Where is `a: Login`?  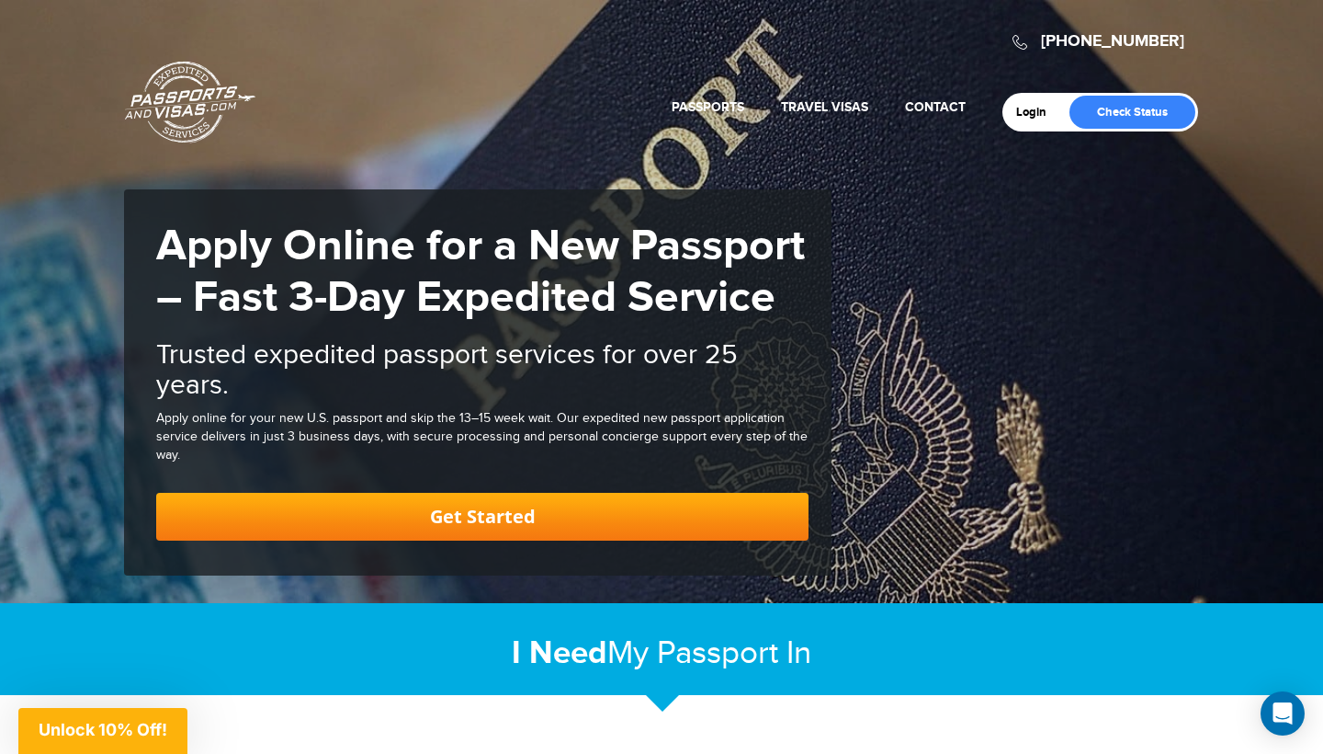 a: Login is located at coordinates (1038, 112).